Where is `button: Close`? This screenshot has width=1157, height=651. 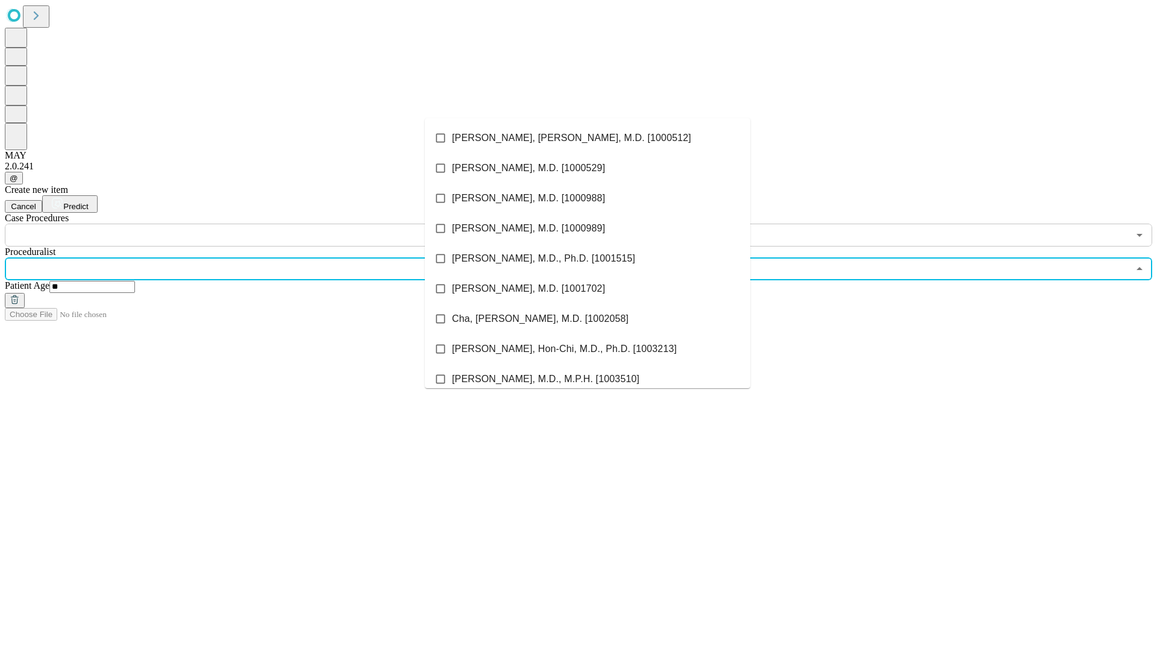
button: Close is located at coordinates (1140, 269).